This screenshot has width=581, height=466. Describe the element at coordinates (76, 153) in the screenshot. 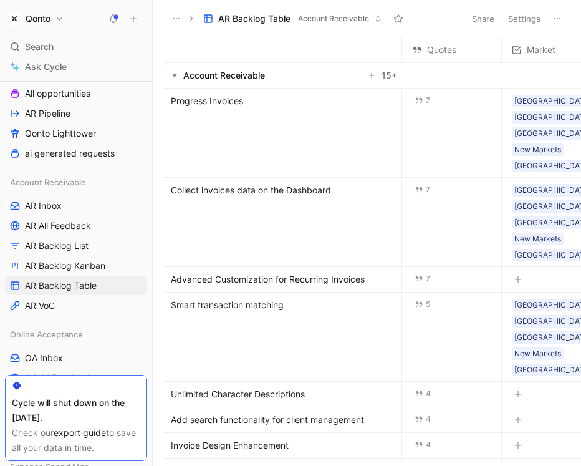

I see `a: ai generated requests` at that location.